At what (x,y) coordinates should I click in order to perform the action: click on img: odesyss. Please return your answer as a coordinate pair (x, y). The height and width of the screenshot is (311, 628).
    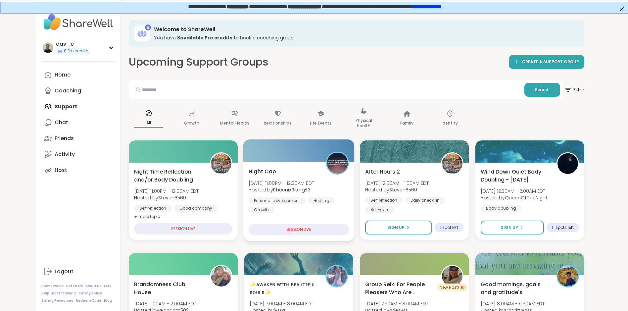
    Looking at the image, I should click on (452, 276).